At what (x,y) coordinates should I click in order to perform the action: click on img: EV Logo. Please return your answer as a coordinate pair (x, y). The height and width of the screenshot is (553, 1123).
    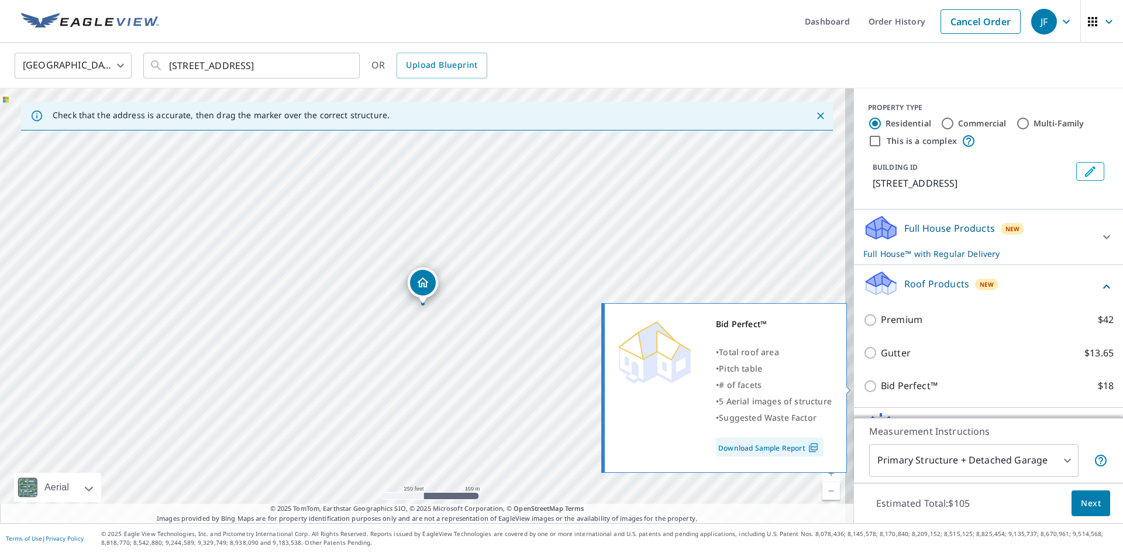
    Looking at the image, I should click on (90, 22).